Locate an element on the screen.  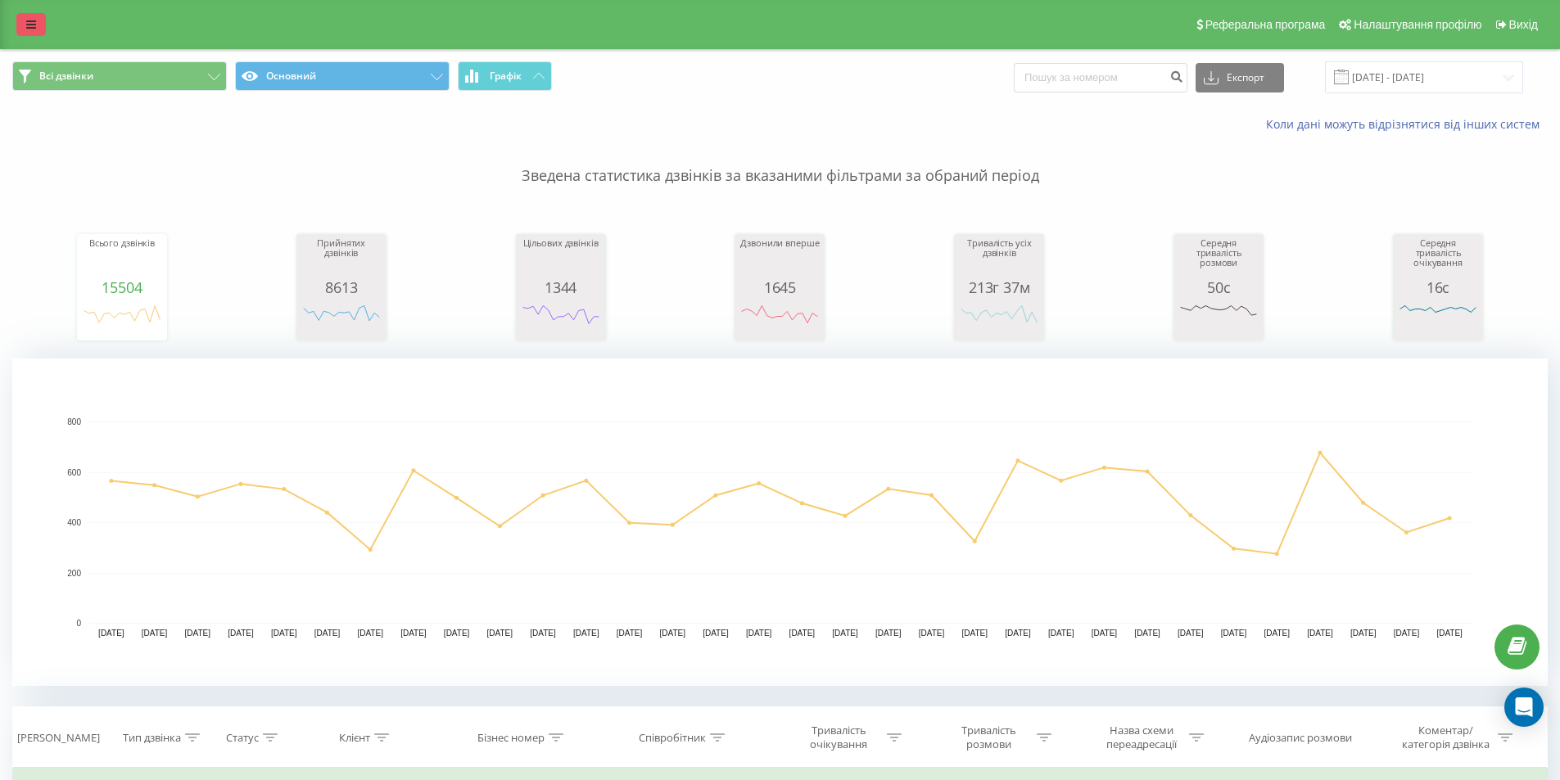
button: Всі дзвінки is located at coordinates (120, 76).